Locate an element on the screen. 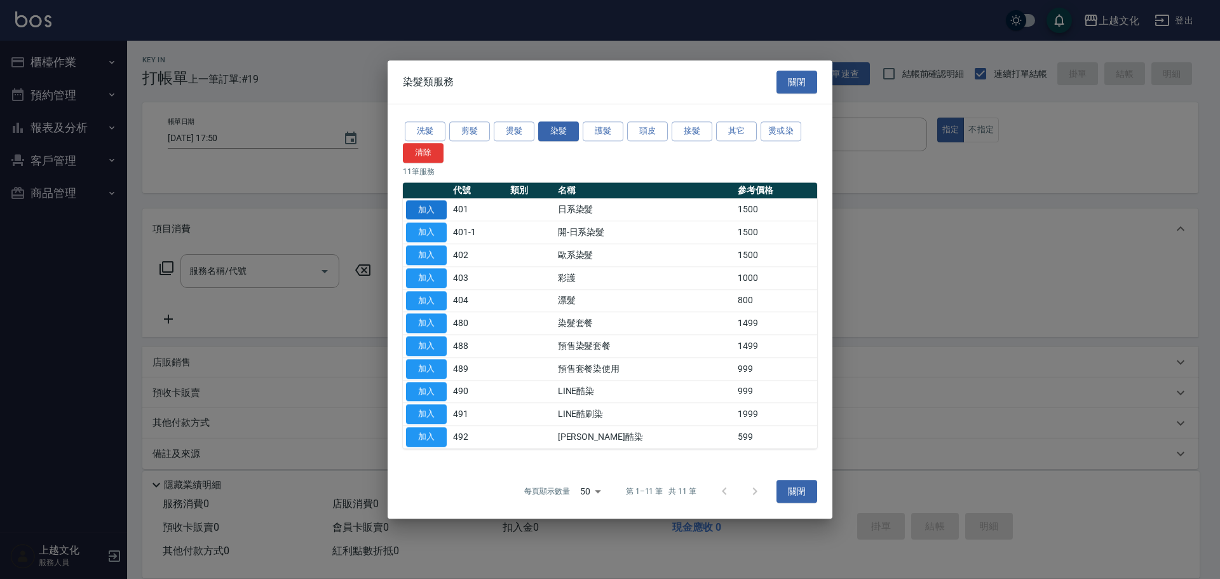 The image size is (1220, 579). td: 490 is located at coordinates (479, 391).